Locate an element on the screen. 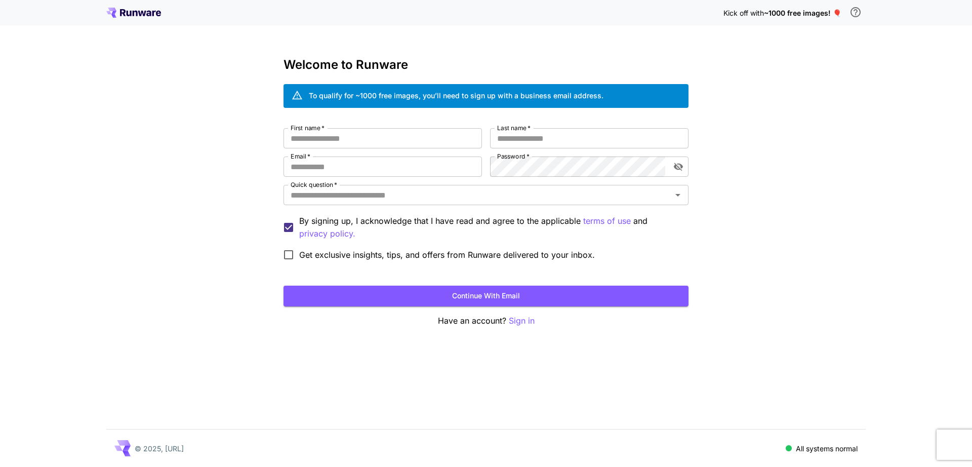 The image size is (972, 467). button: Continue with email is located at coordinates (486, 296).